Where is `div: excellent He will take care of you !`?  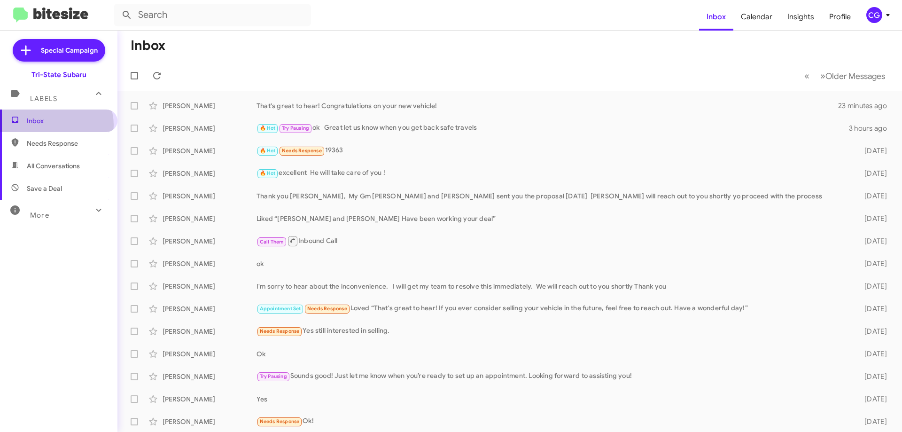
div: excellent He will take care of you ! is located at coordinates (553, 173).